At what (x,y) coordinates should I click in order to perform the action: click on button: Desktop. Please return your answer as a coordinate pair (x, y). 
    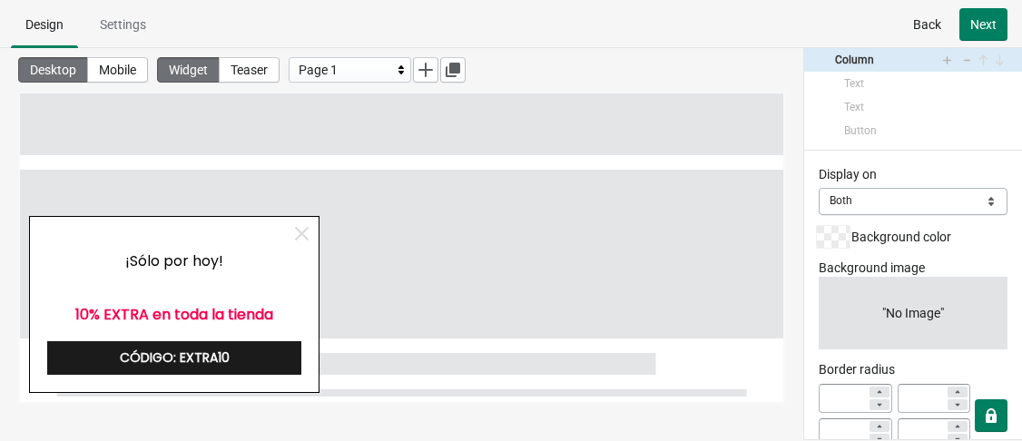
    Looking at the image, I should click on (53, 70).